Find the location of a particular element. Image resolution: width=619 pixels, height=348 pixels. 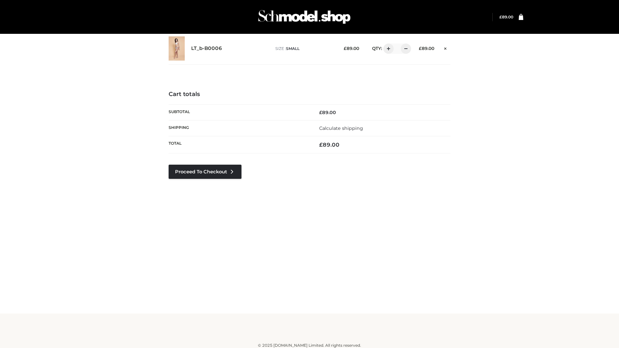

th: Total is located at coordinates (239, 145).